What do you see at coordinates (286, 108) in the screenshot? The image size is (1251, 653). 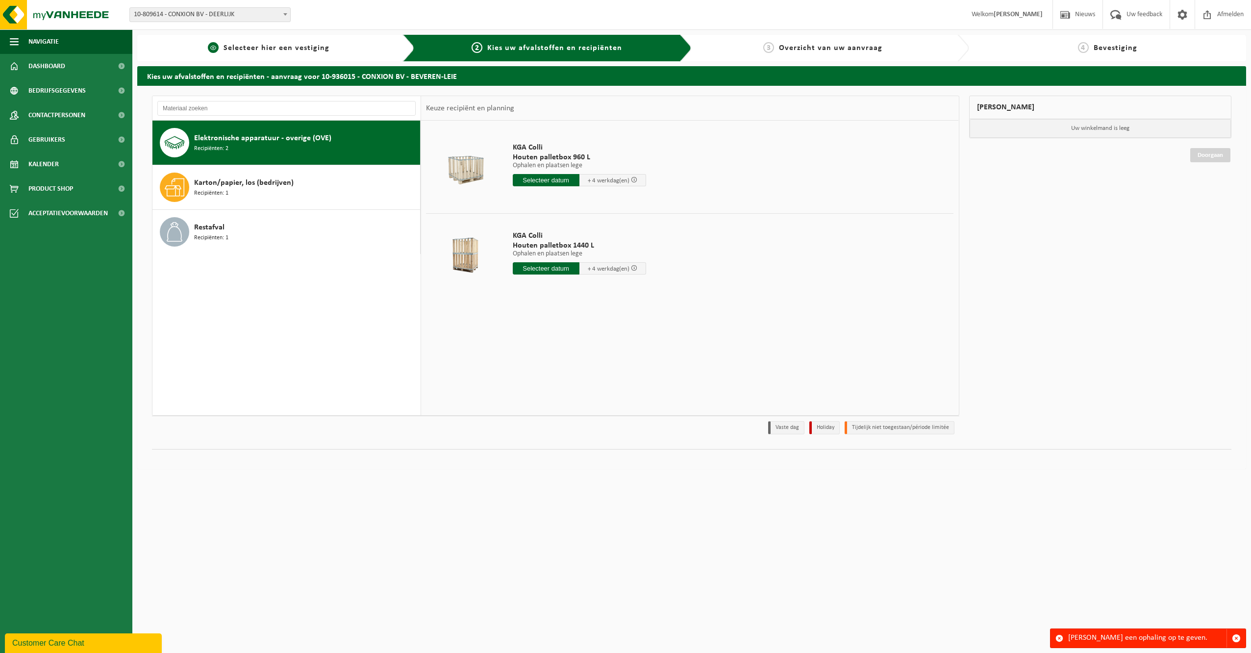 I see `input: Materiaal zoeken` at bounding box center [286, 108].